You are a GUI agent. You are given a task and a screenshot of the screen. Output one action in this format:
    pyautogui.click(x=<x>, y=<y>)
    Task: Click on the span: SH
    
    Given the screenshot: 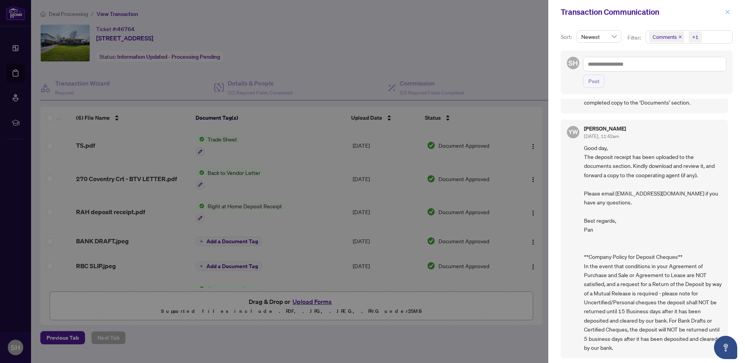 What is the action you would take?
    pyautogui.click(x=573, y=63)
    